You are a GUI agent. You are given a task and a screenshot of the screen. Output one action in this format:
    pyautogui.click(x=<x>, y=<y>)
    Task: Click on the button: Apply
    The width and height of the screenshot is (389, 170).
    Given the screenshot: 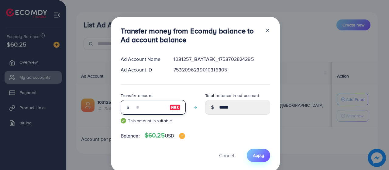 What is the action you would take?
    pyautogui.click(x=258, y=155)
    